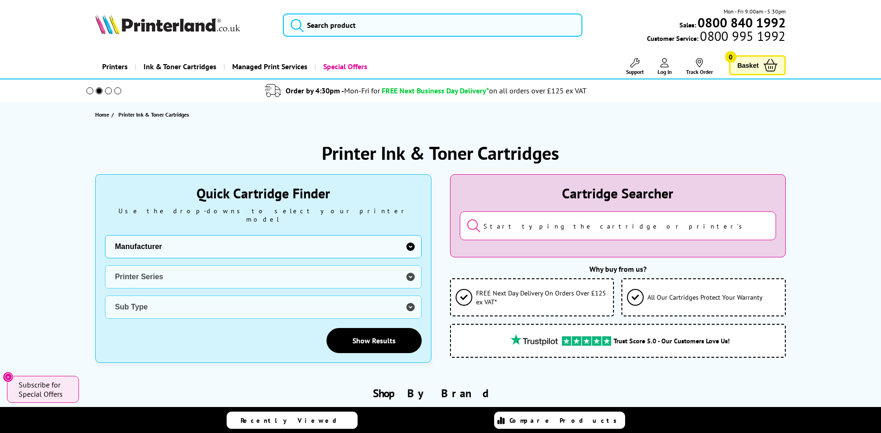 Image resolution: width=881 pixels, height=433 pixels. I want to click on span: Log In, so click(665, 72).